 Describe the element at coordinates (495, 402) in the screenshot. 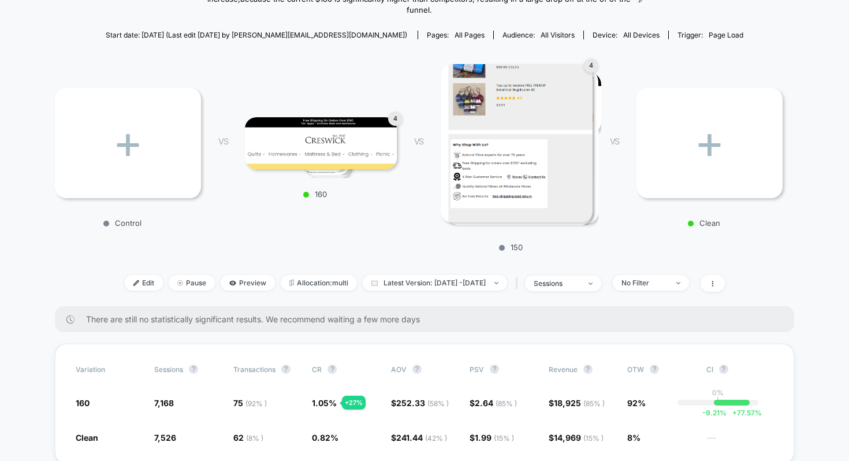

I see `span: 2.64` at that location.